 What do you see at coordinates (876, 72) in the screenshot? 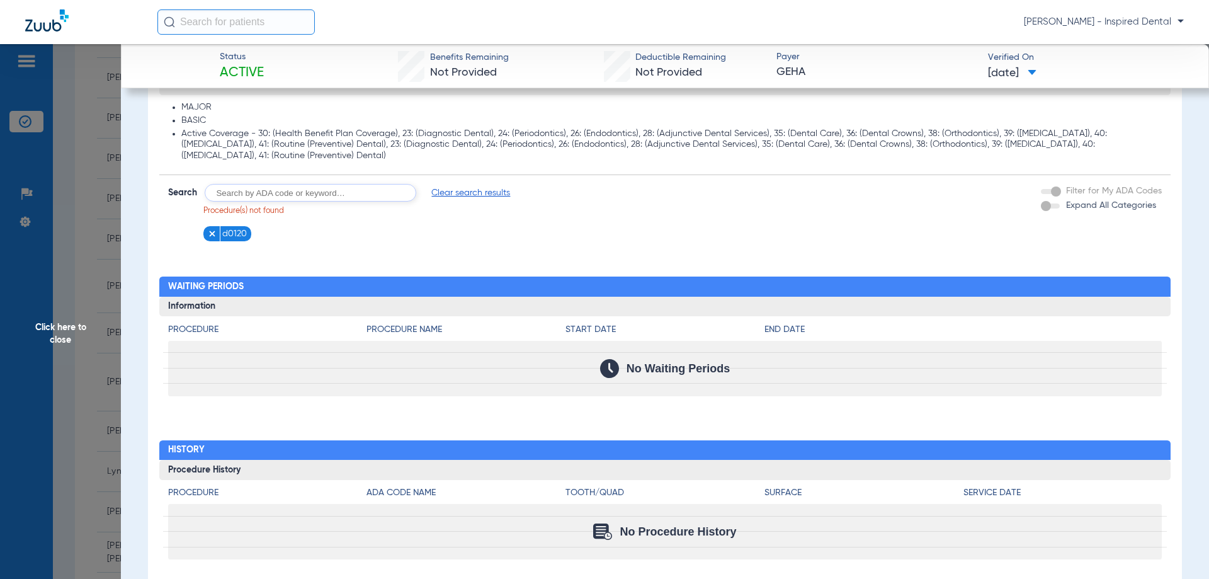
I see `span: GEHA` at bounding box center [876, 72].